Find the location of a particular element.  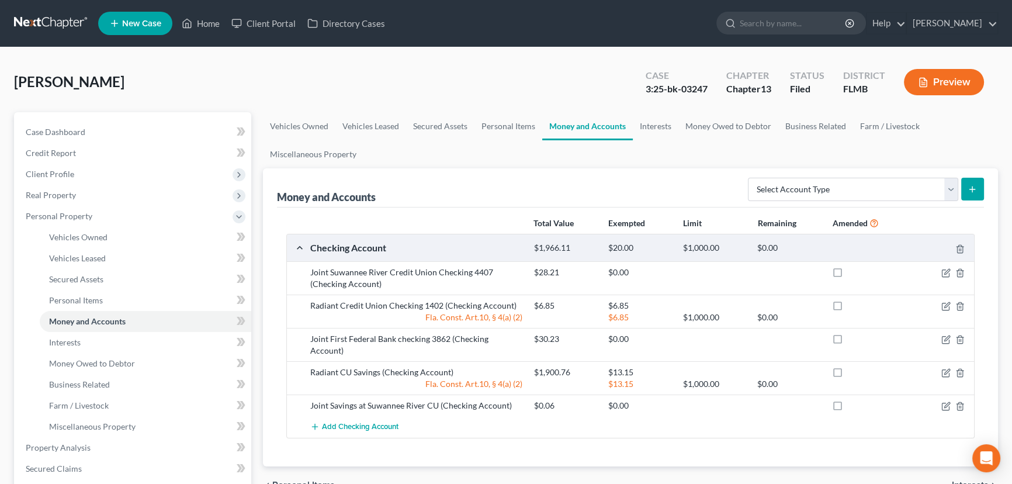

div: Open Intercom Messenger is located at coordinates (986, 458).